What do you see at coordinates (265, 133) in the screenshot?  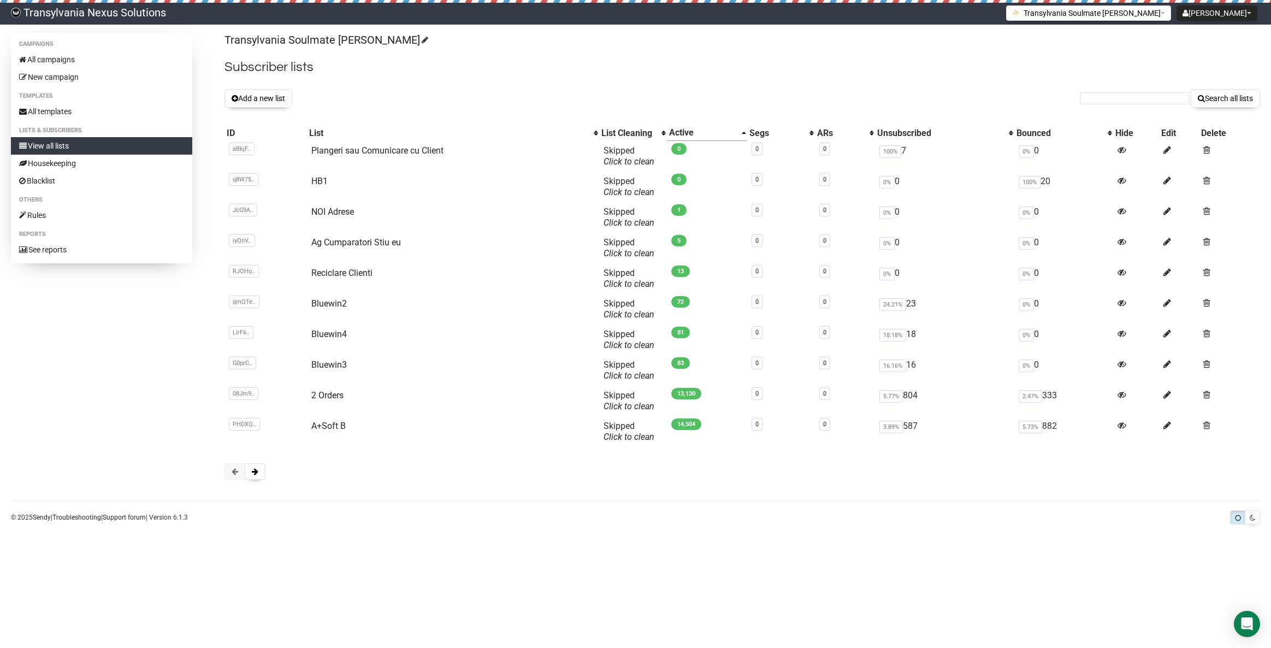 I see `th: ID: No sort applied, sorting is disabled` at bounding box center [265, 133].